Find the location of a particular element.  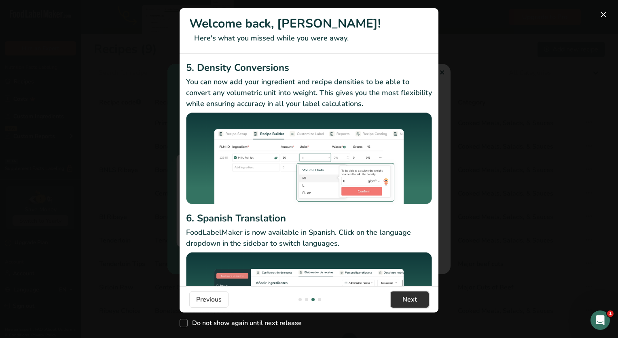

span: Next is located at coordinates (410, 299).